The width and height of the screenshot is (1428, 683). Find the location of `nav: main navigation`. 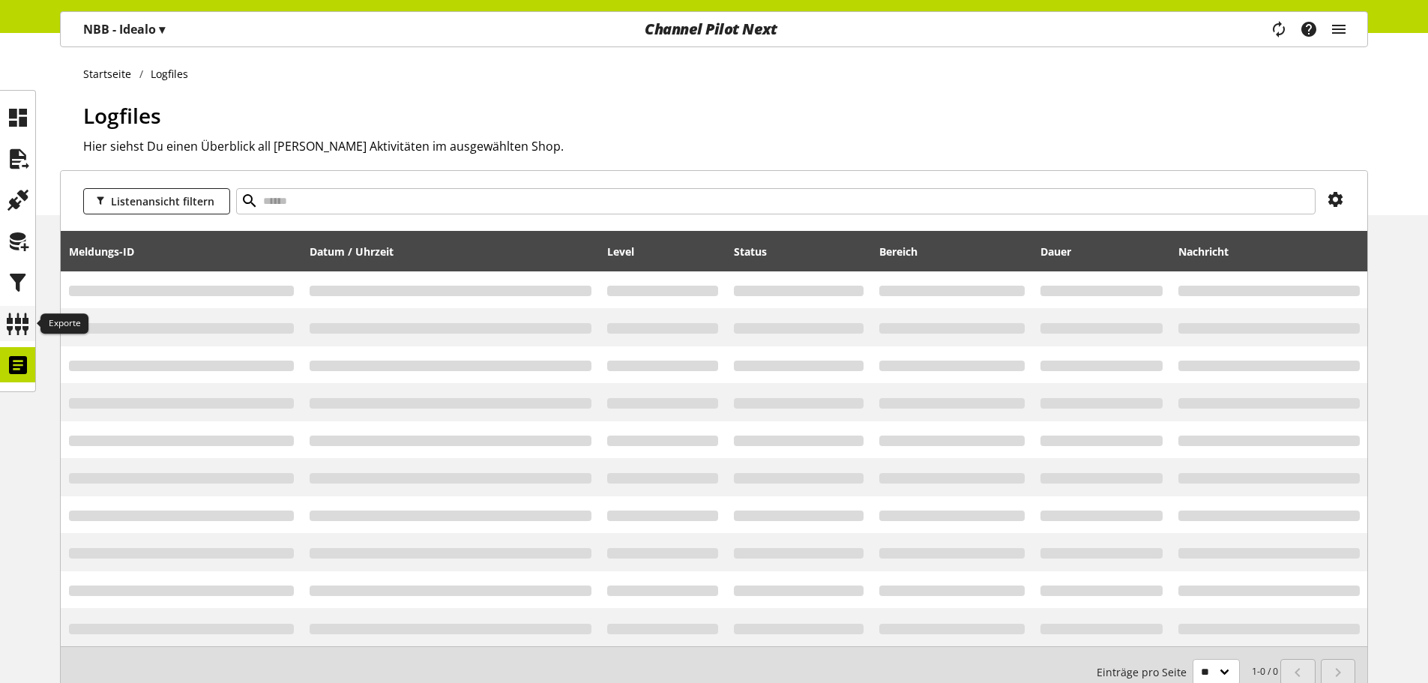

nav: main navigation is located at coordinates (714, 29).